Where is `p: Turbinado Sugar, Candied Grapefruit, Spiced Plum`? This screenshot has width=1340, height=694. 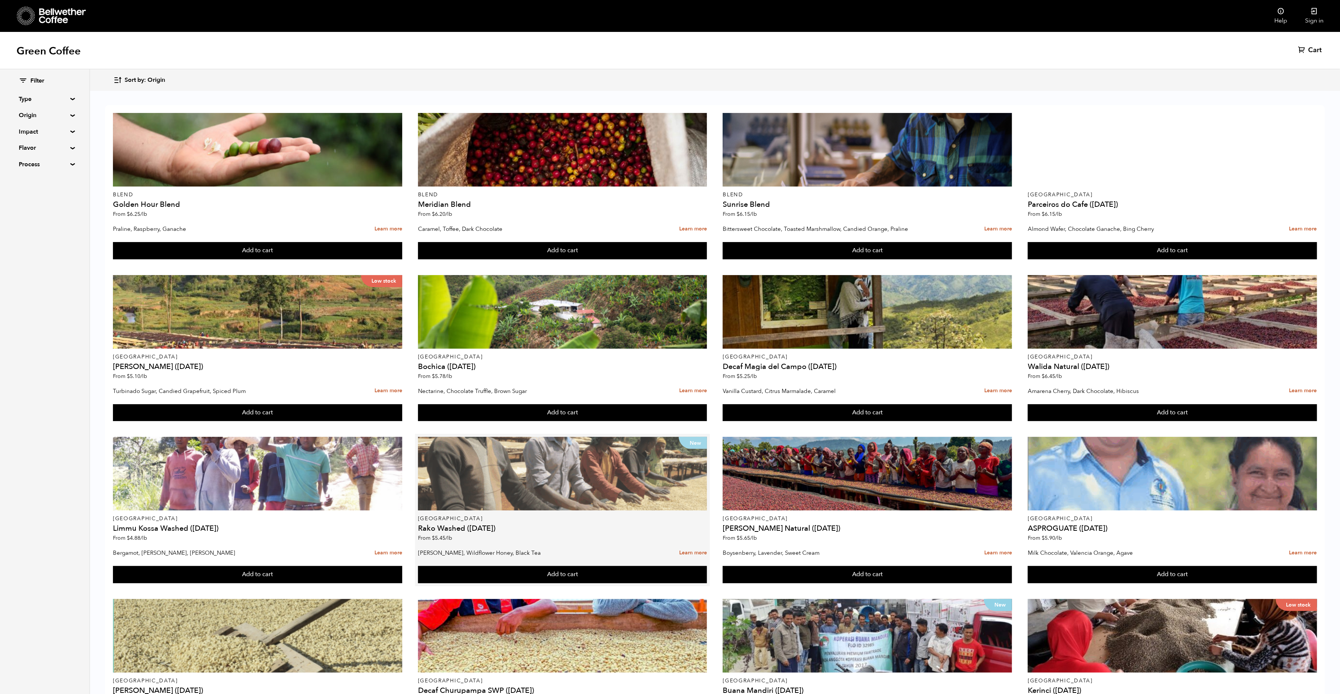 p: Turbinado Sugar, Candied Grapefruit, Spiced Plum is located at coordinates (211, 391).